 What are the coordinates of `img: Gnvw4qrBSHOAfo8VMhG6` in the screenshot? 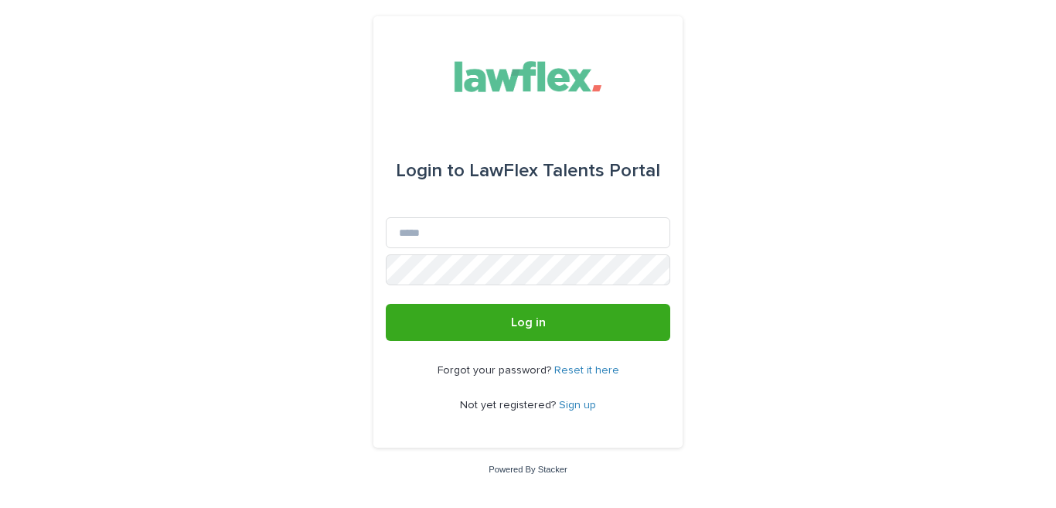 It's located at (528, 77).